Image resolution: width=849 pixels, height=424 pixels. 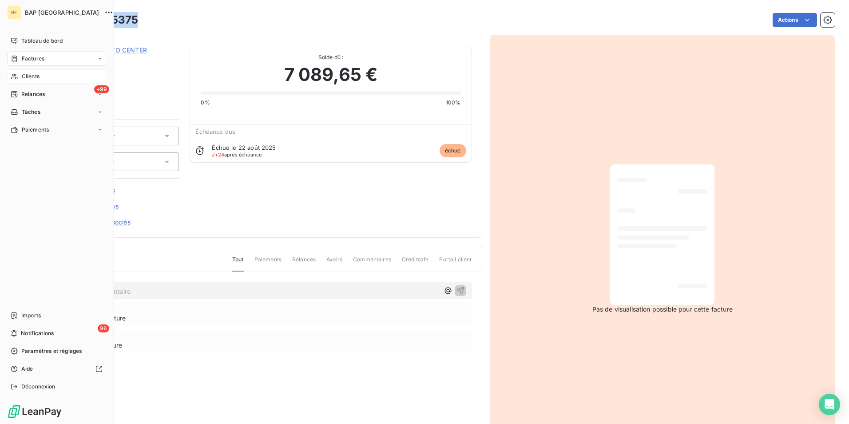 What do you see at coordinates (38, 386) in the screenshot?
I see `span: Déconnexion` at bounding box center [38, 386].